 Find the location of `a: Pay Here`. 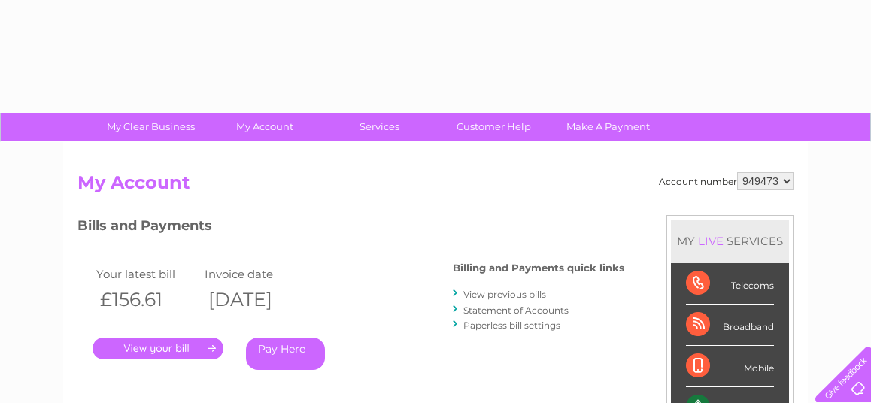

a: Pay Here is located at coordinates (285, 353).